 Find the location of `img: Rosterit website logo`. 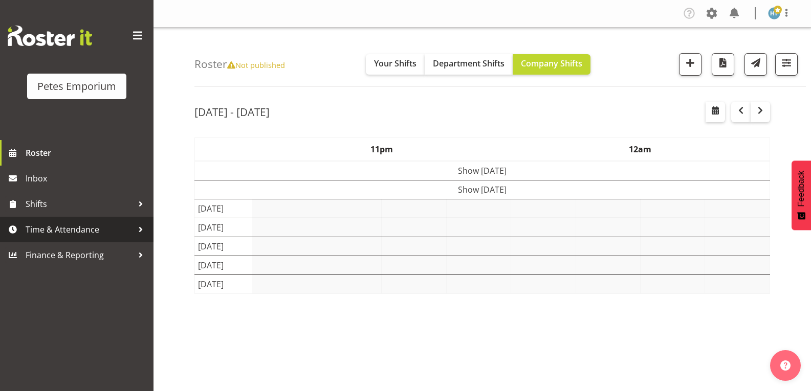

img: Rosterit website logo is located at coordinates (50, 36).